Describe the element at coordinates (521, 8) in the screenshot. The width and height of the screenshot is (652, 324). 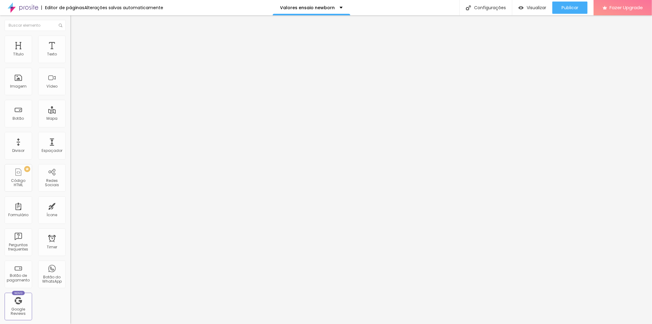
I see `img: view-1.svg` at that location.